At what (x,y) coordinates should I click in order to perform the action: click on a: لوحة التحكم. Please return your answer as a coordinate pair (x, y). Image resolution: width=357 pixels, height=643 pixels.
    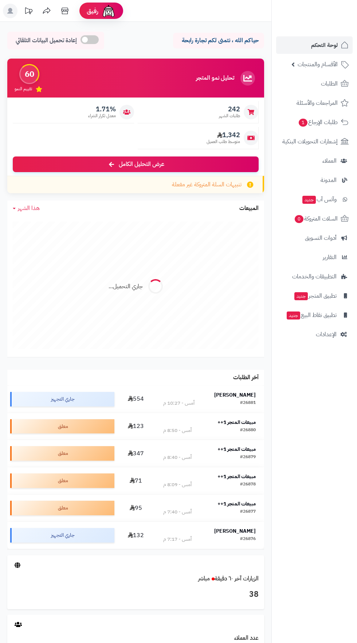
    Looking at the image, I should click on (314, 45).